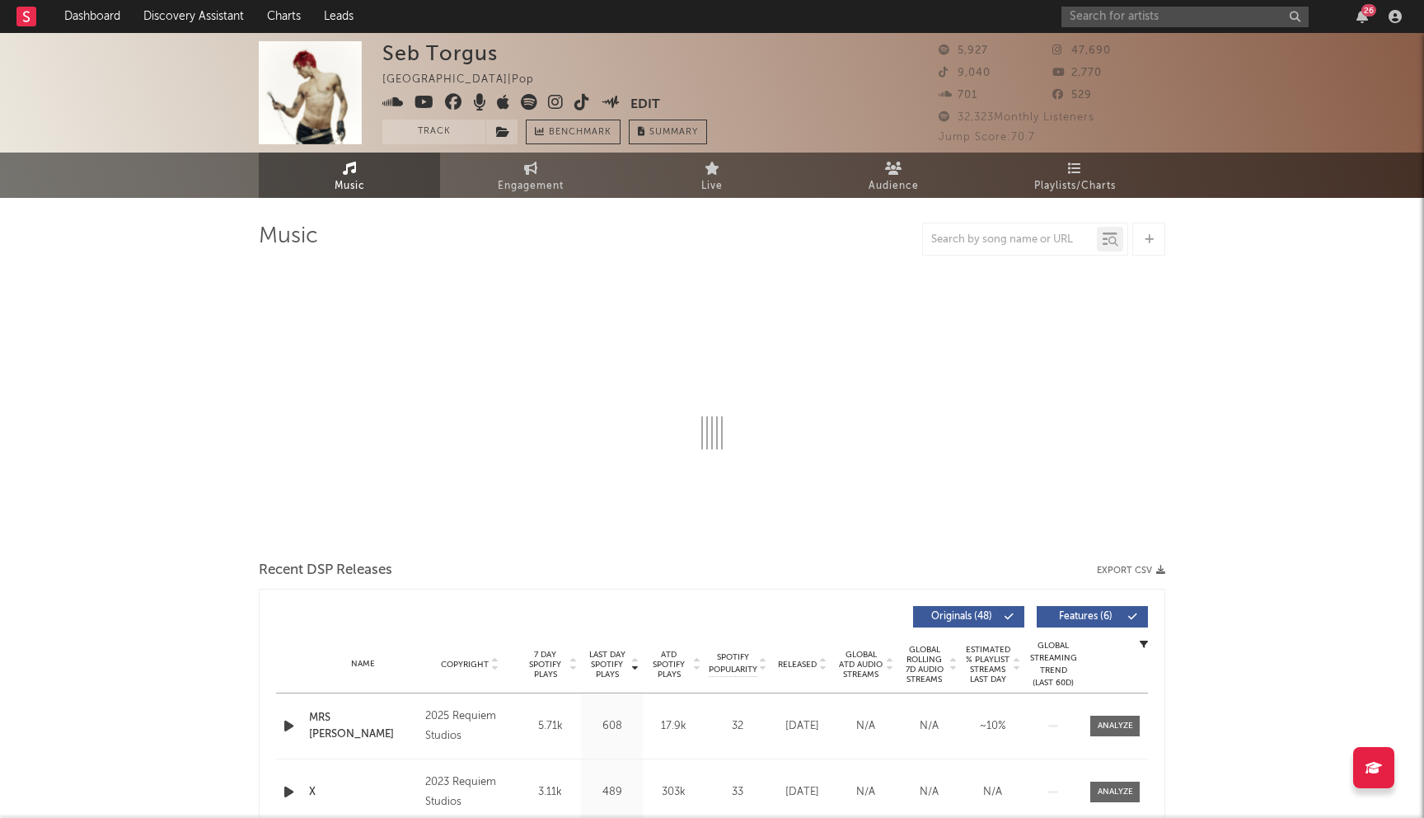 The image size is (1424, 818). I want to click on div: Name, so click(363, 664).